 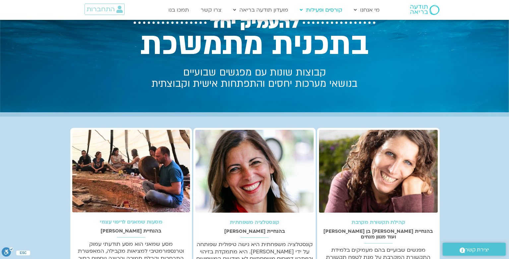 What do you see at coordinates (255, 23) in the screenshot?
I see `span: להעמיק יחד` at bounding box center [255, 23].